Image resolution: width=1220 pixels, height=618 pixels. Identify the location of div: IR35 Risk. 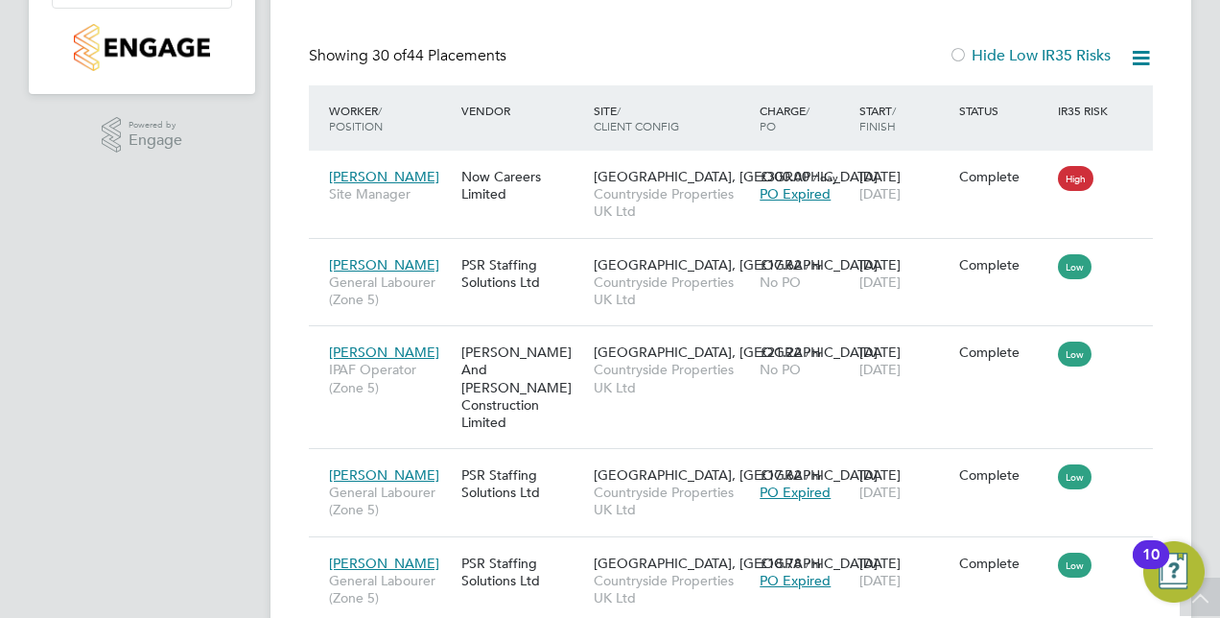
(1086, 110).